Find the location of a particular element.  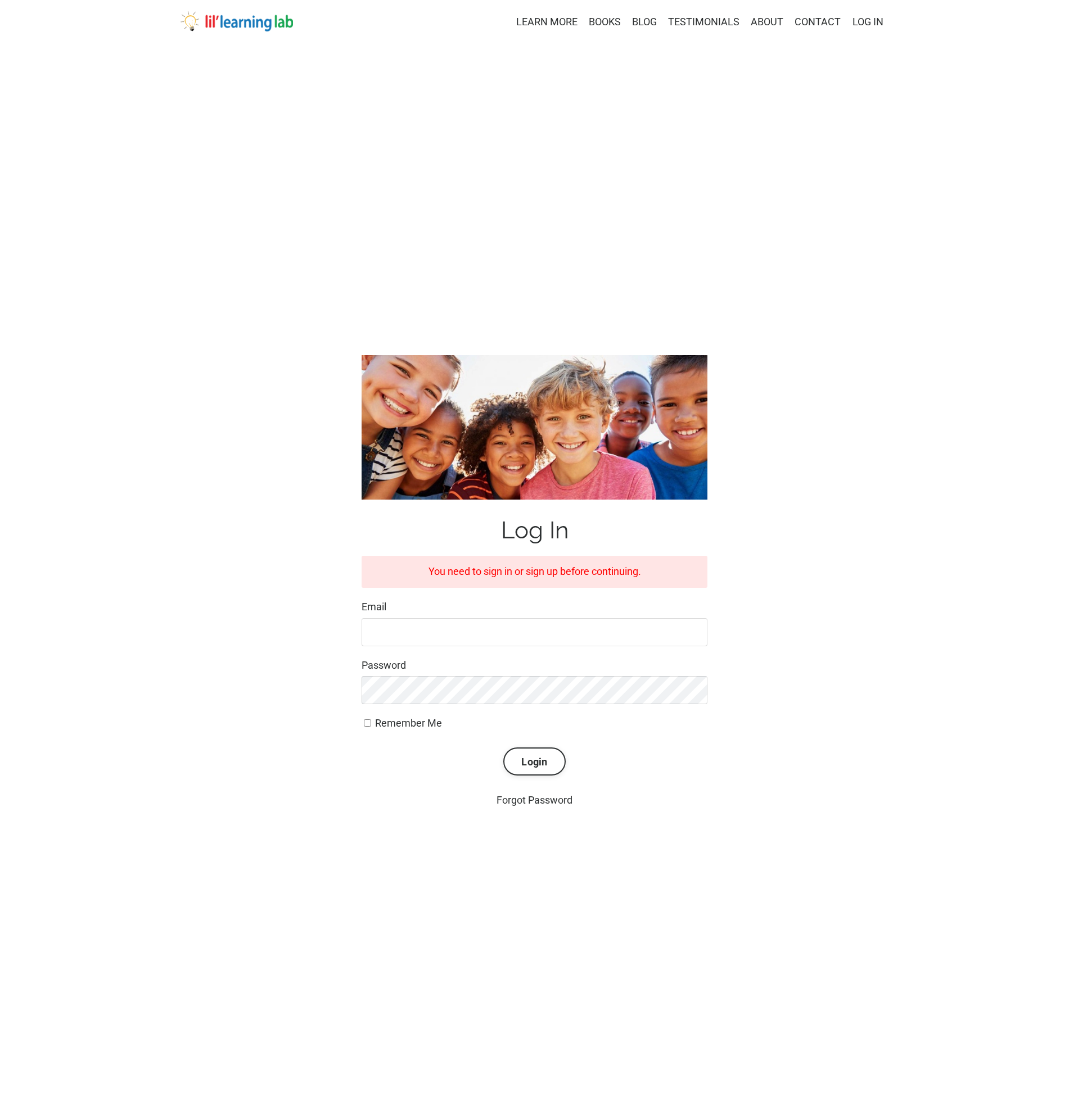

a: CONTACT is located at coordinates (817, 22).